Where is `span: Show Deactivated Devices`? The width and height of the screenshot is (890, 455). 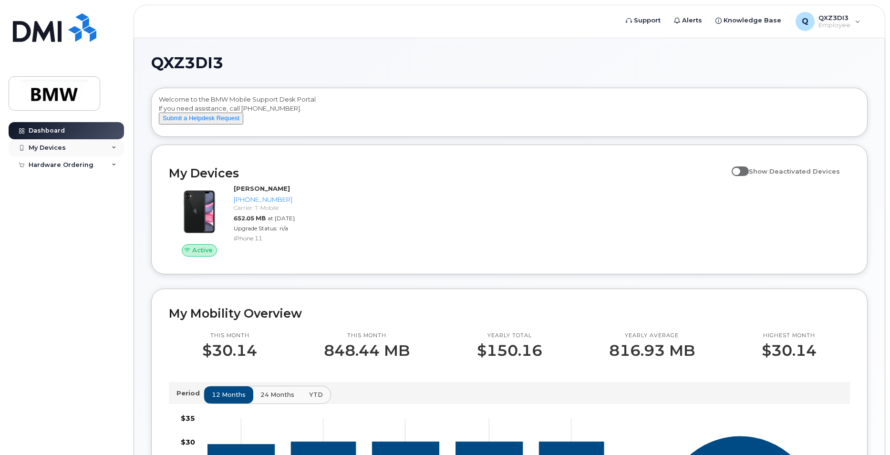
span: Show Deactivated Devices is located at coordinates (794, 171).